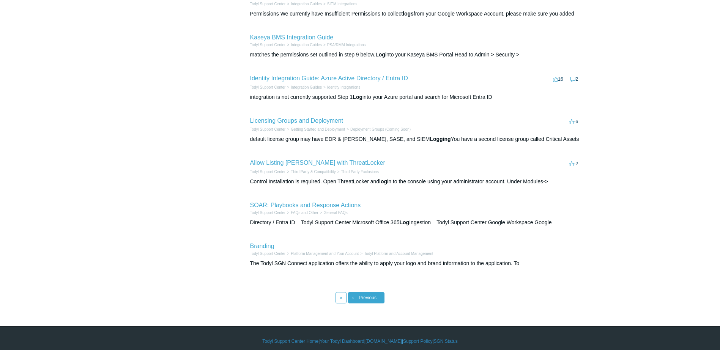 This screenshot has width=720, height=350. Describe the element at coordinates (380, 129) in the screenshot. I see `a: Deployment Groups (Coming Soon)` at that location.